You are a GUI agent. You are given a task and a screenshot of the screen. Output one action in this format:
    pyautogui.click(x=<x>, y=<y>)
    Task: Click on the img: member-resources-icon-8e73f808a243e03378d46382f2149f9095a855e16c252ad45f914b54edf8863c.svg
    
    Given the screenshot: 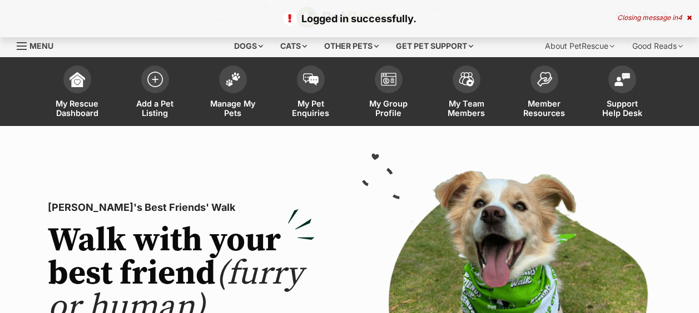 What is the action you would take?
    pyautogui.click(x=544, y=79)
    